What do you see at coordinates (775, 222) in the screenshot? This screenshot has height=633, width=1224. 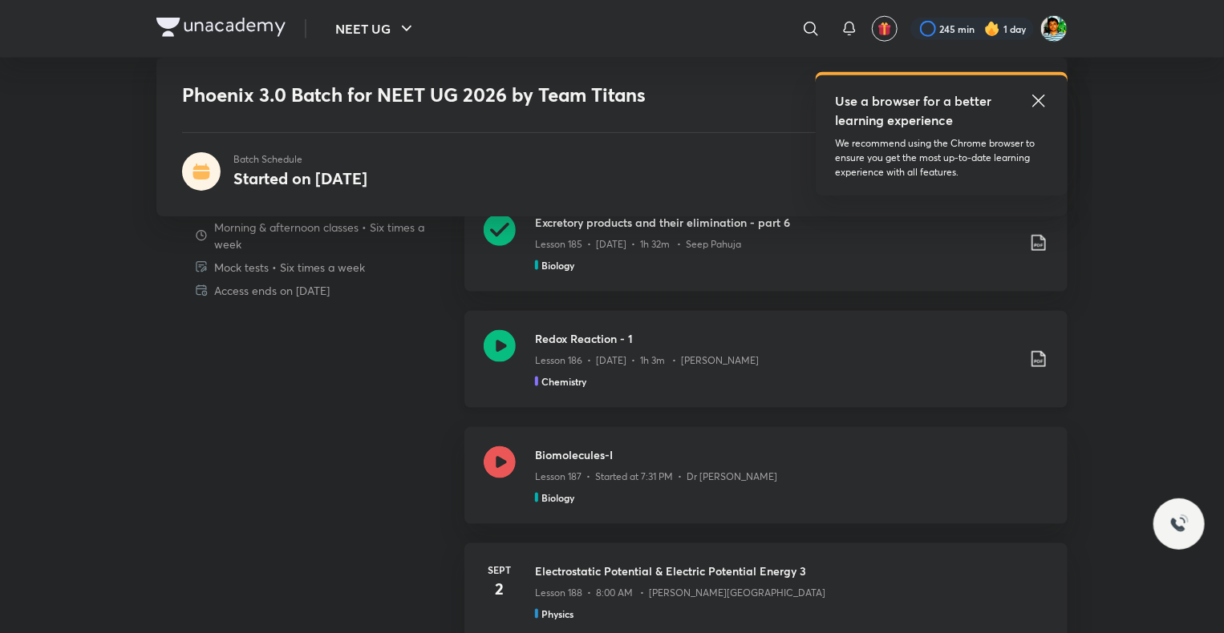 I see `h3: Excretory products and their elimination - part 6` at bounding box center [775, 222].